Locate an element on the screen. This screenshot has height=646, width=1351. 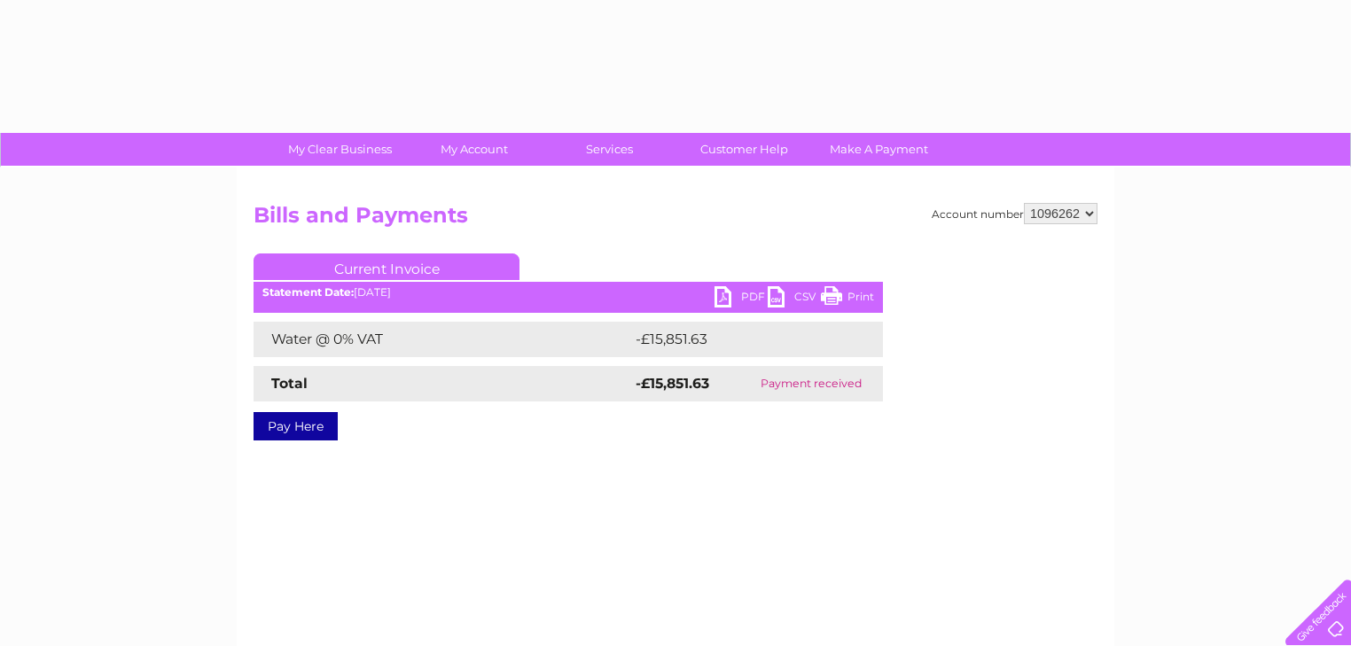
div: Account number is located at coordinates (1014, 214).